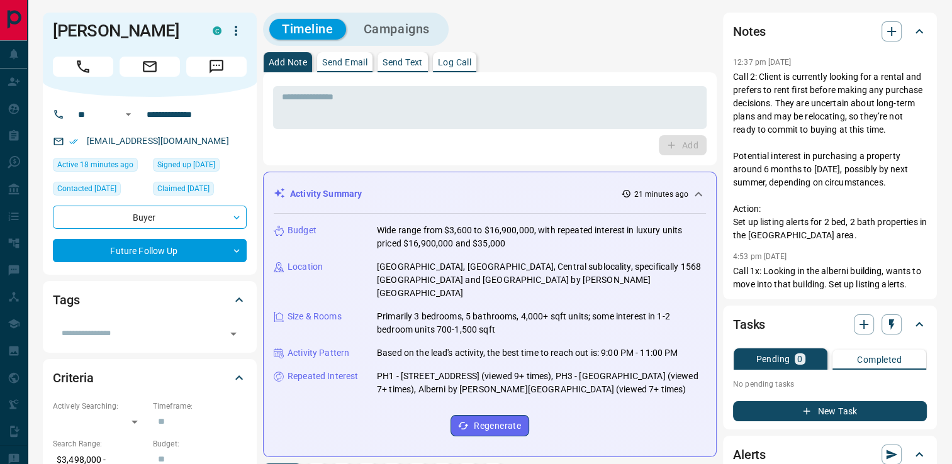 The width and height of the screenshot is (952, 464). Describe the element at coordinates (287, 62) in the screenshot. I see `p: Add Note` at that location.